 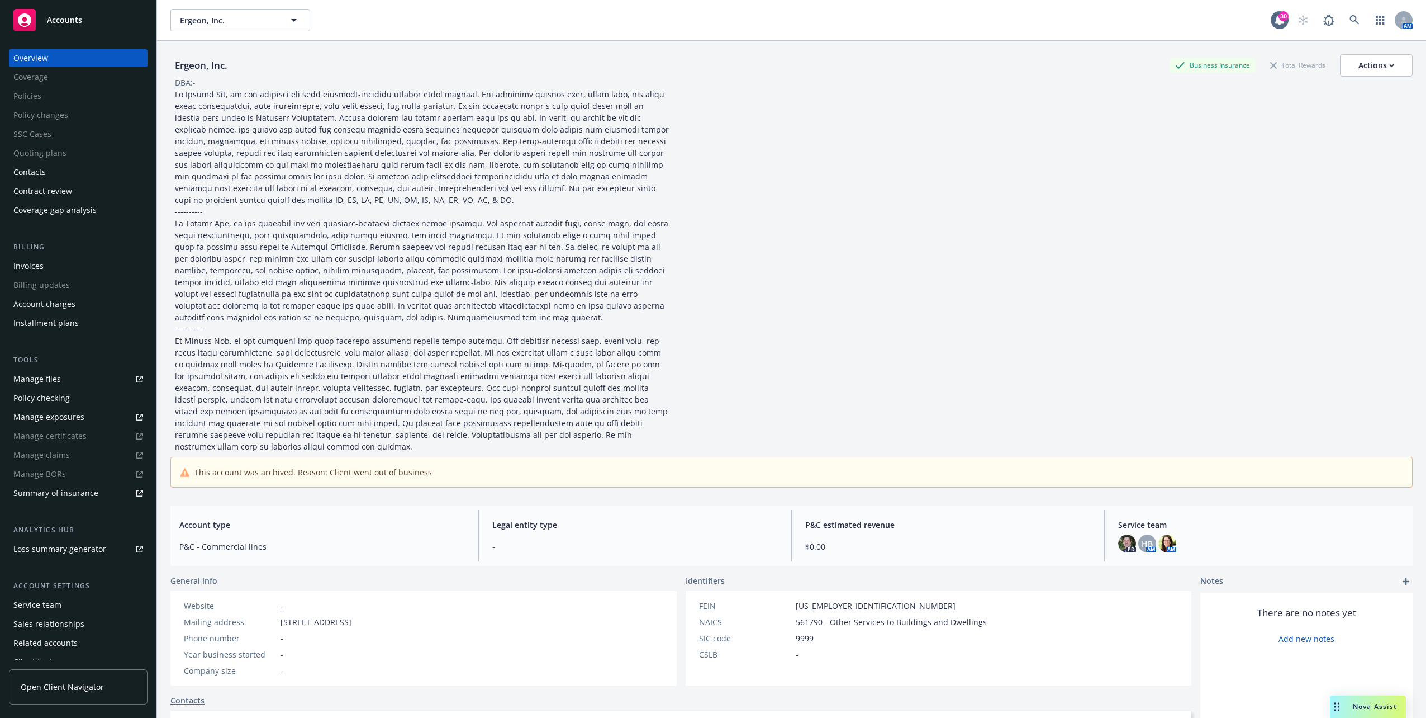 What do you see at coordinates (194, 580) in the screenshot?
I see `span: General info` at bounding box center [194, 580].